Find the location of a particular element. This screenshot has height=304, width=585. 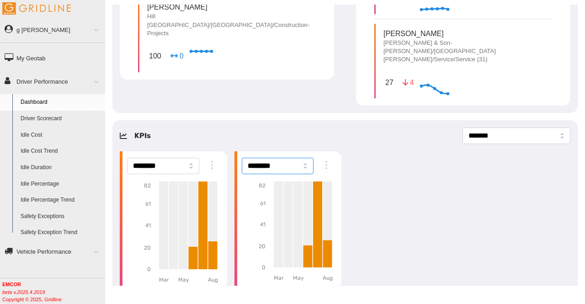

p: 0 is located at coordinates (177, 56).